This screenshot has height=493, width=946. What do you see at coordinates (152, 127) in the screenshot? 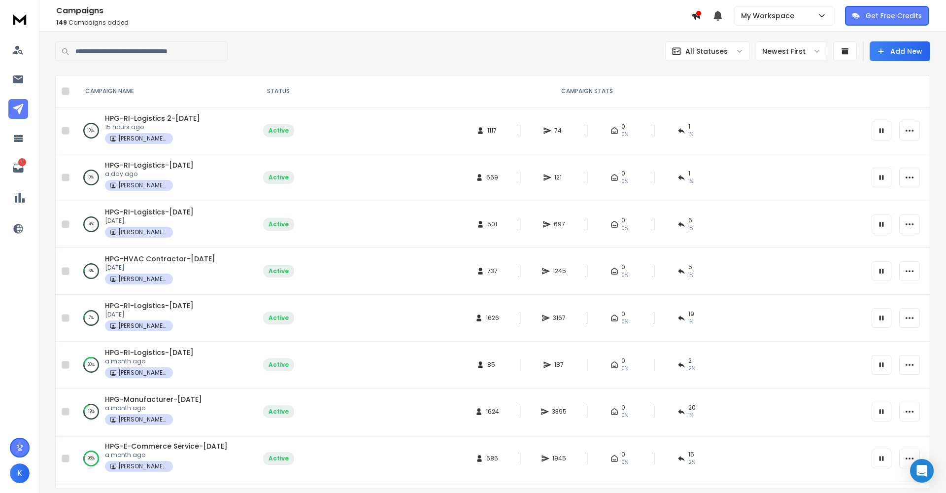
I see `p: 15 hours ago` at bounding box center [152, 127].